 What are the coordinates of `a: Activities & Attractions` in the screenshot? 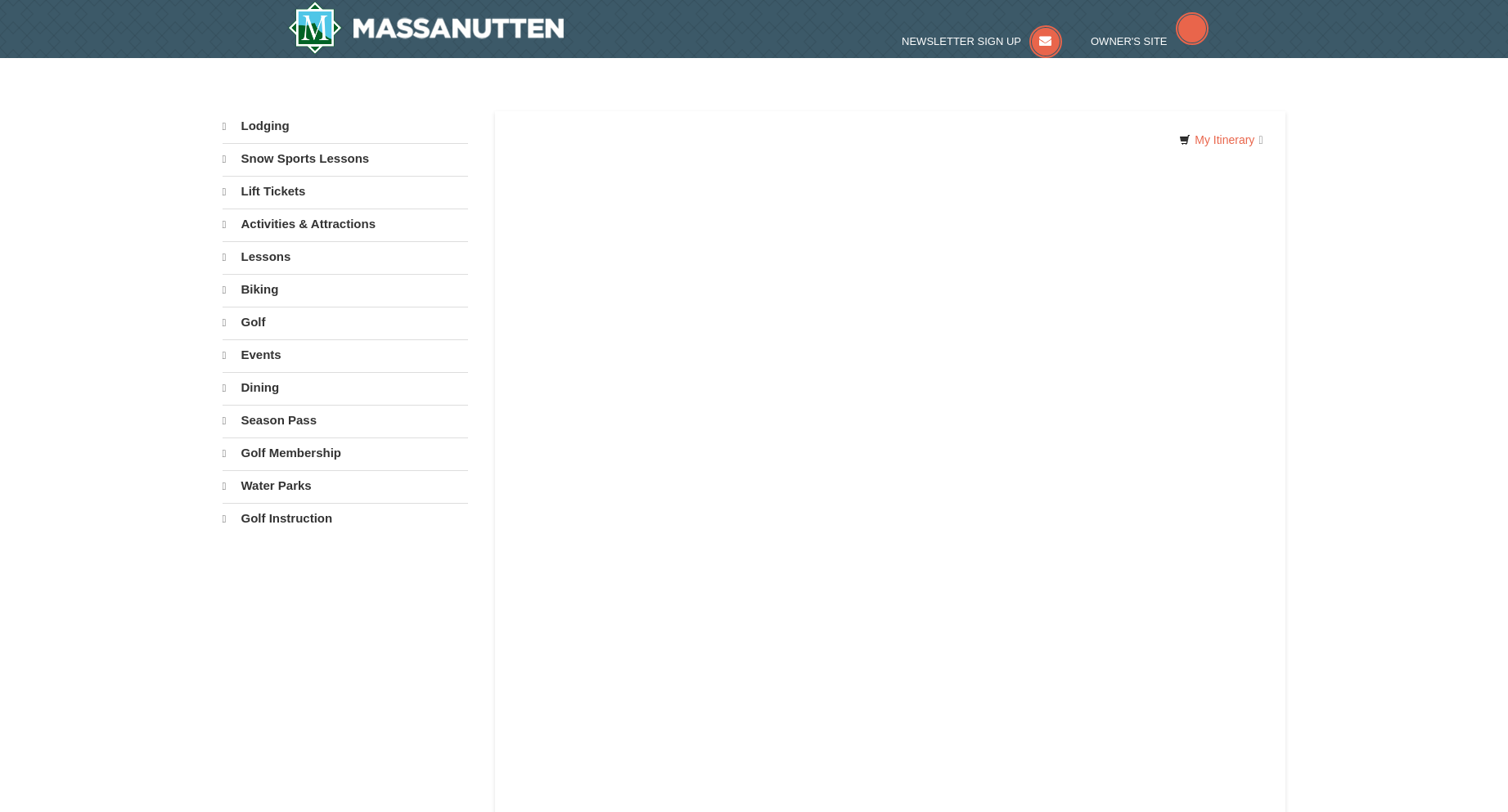 It's located at (345, 225).